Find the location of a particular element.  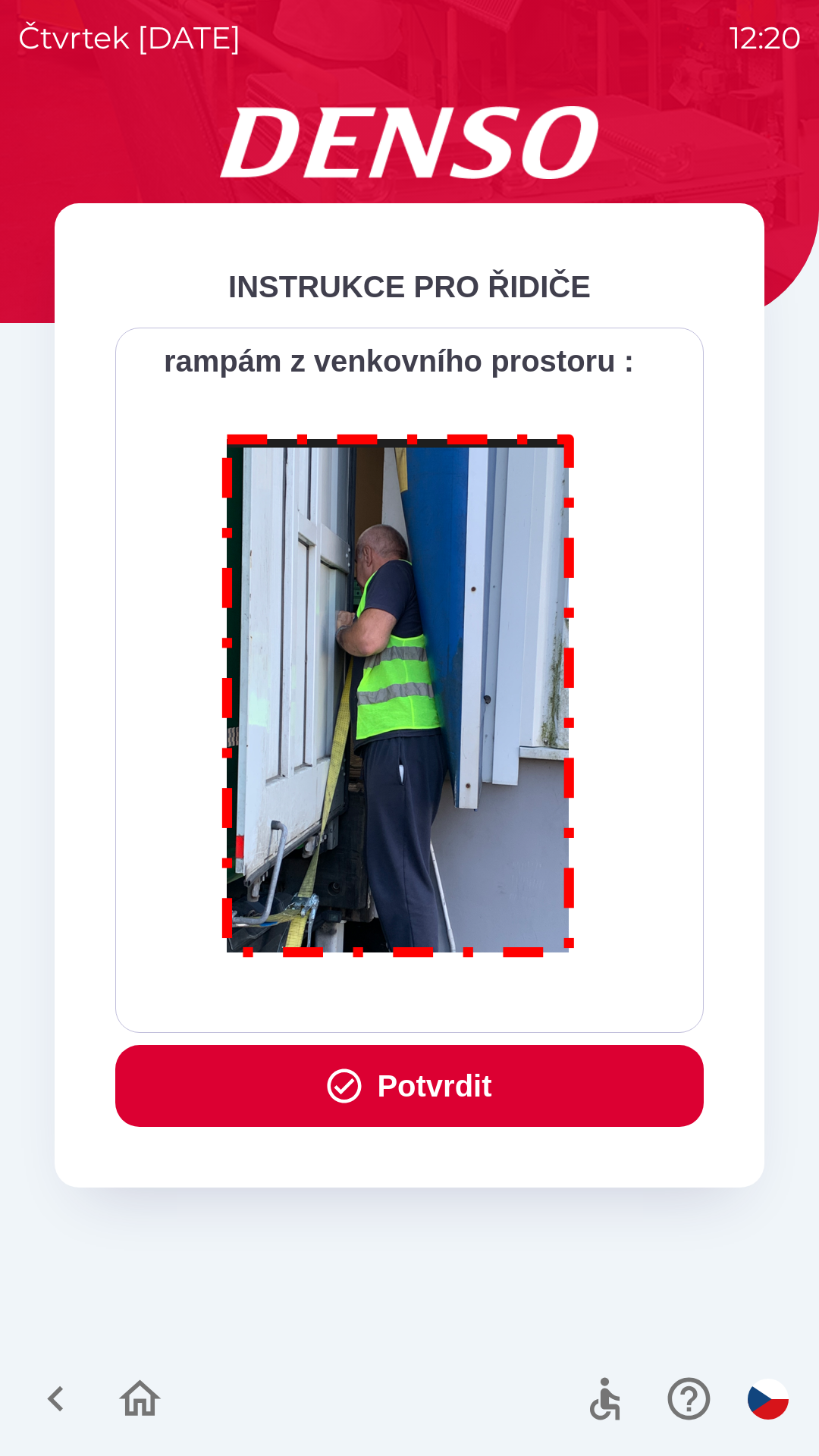

img: M8MNayrTL6gAAAABJRU5ErkJggg== is located at coordinates (399, 693).